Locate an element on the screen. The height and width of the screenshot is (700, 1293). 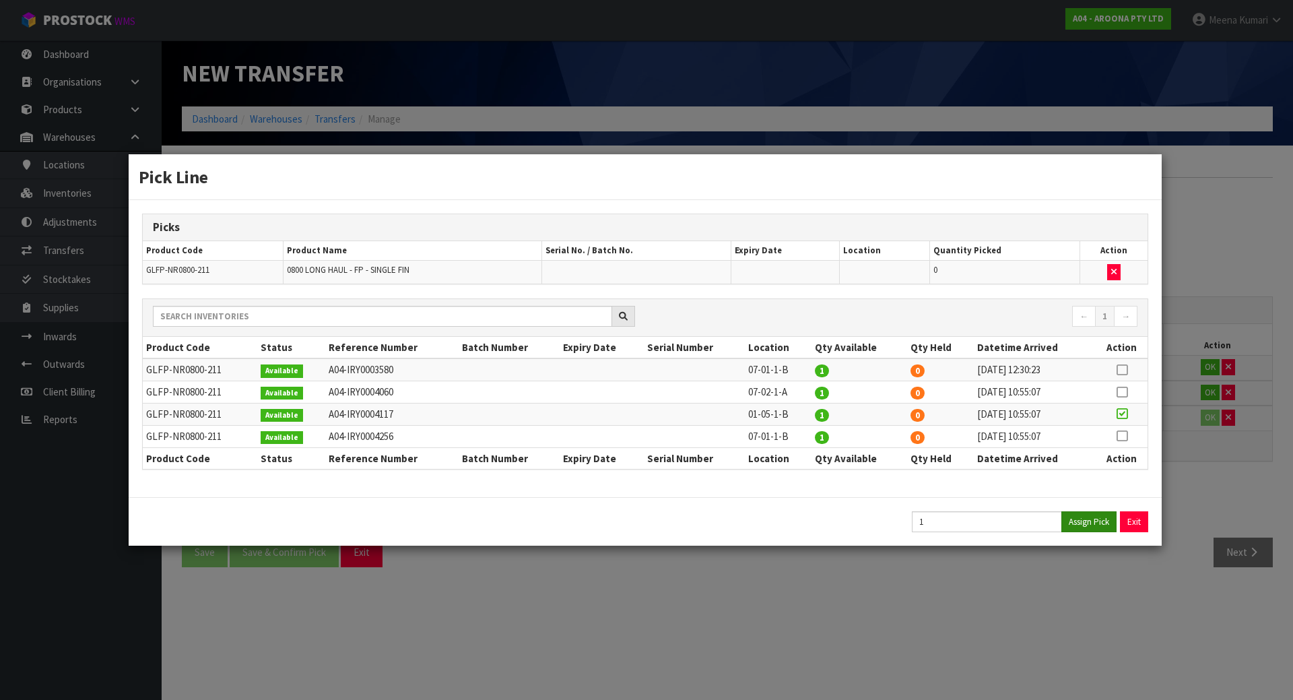
td: A04-IRY0004060 is located at coordinates (392, 392).